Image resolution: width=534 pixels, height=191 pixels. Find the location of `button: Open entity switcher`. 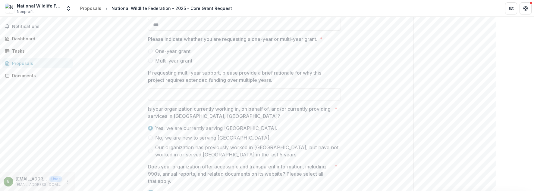

button: Open entity switcher is located at coordinates (68, 8).